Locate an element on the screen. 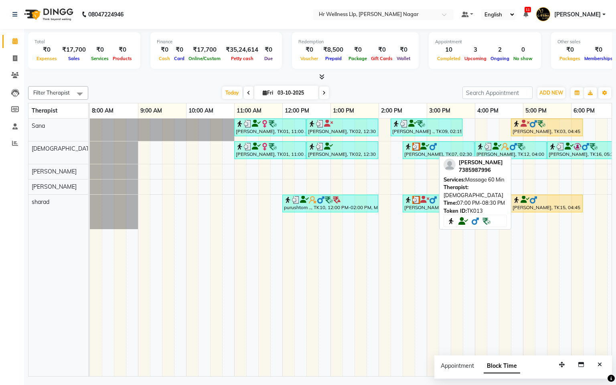  a: 8:00 AM is located at coordinates (103, 111).